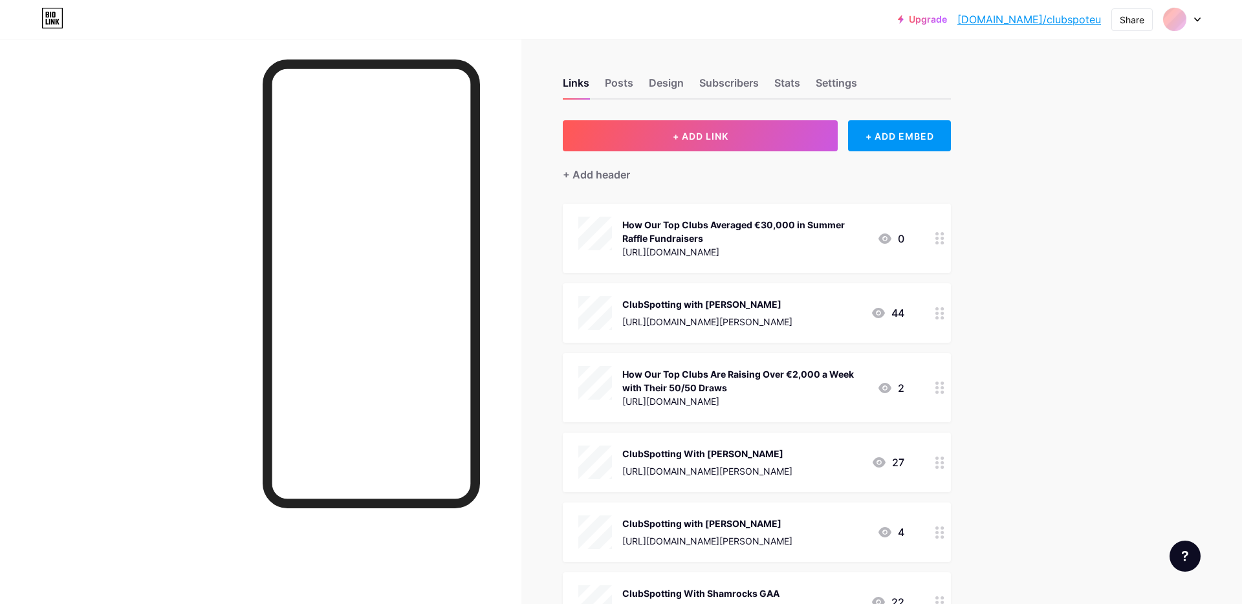  Describe the element at coordinates (891, 532) in the screenshot. I see `div: 4` at that location.